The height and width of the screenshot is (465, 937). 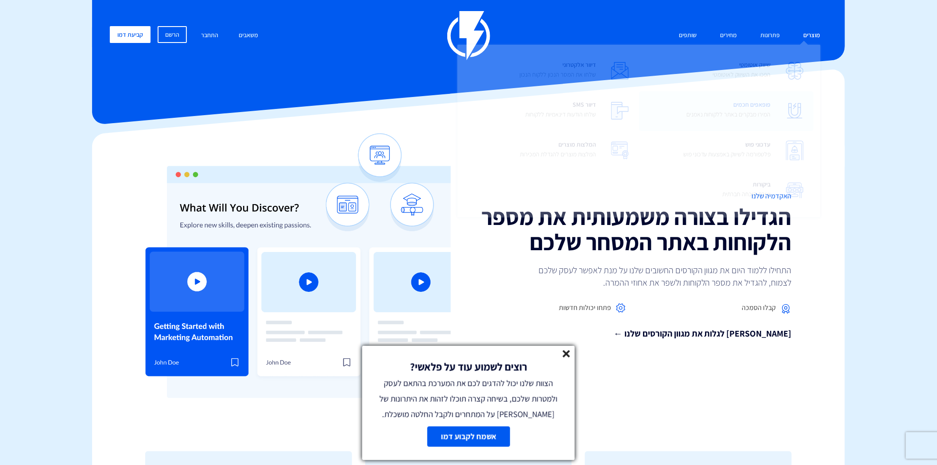 What do you see at coordinates (248, 35) in the screenshot?
I see `a: משאבים` at bounding box center [248, 35].